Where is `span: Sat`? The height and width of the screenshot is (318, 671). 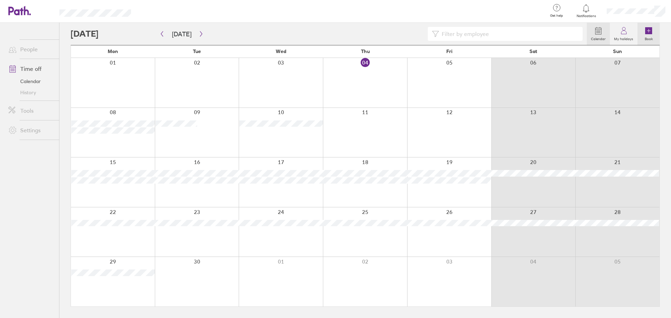 span: Sat is located at coordinates (533, 51).